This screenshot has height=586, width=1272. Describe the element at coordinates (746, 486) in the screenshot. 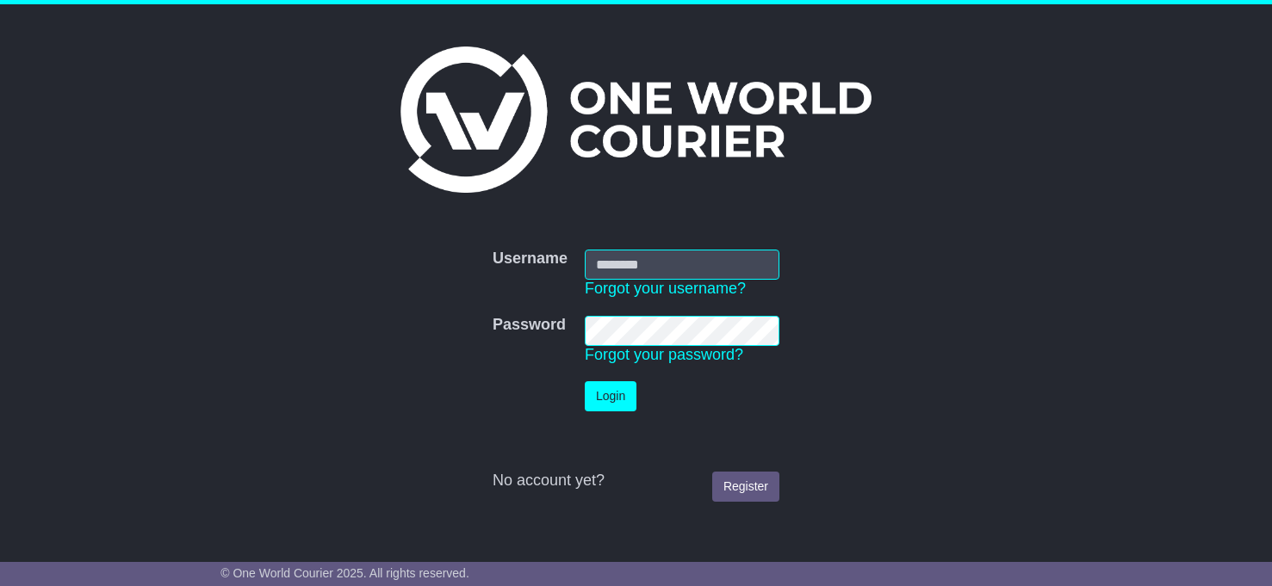

I see `a: Register` at that location.